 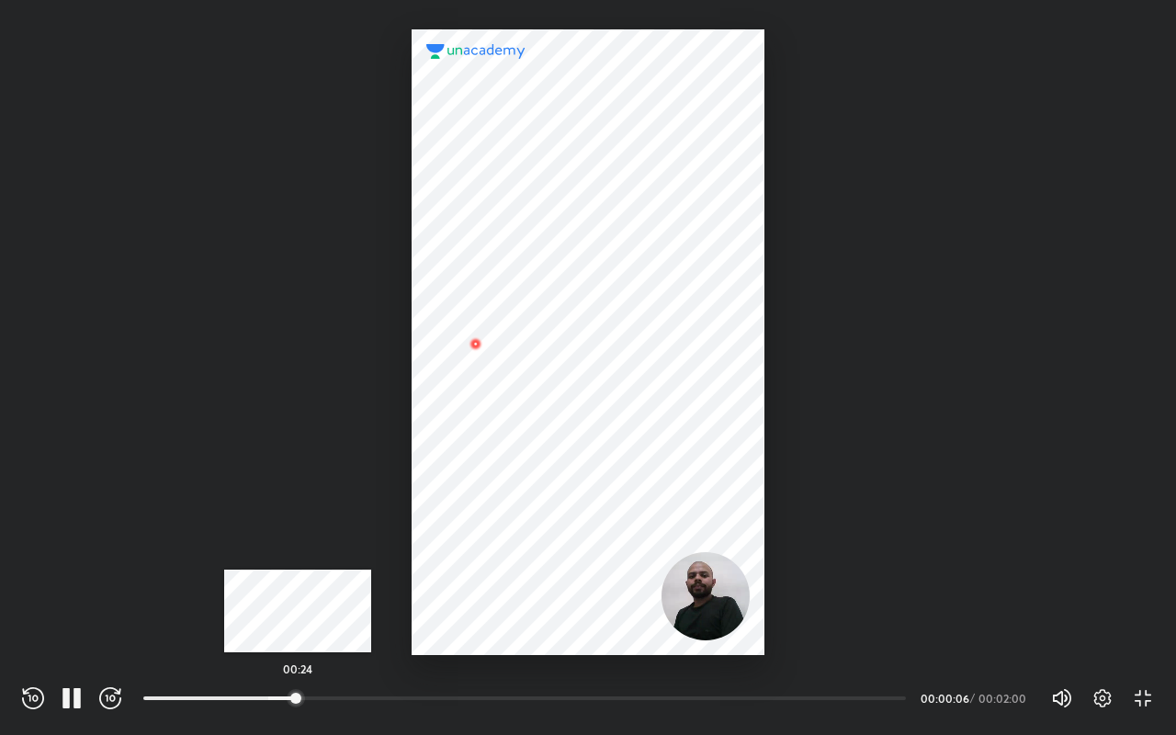 What do you see at coordinates (476, 344) in the screenshot?
I see `img: wMgqJGBwKWe8AAAAABJRU5ErkJggg==` at bounding box center [476, 344].